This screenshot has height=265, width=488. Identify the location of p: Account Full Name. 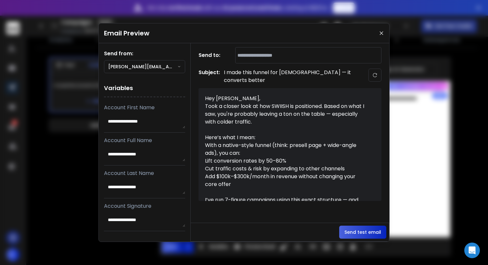
(145, 140).